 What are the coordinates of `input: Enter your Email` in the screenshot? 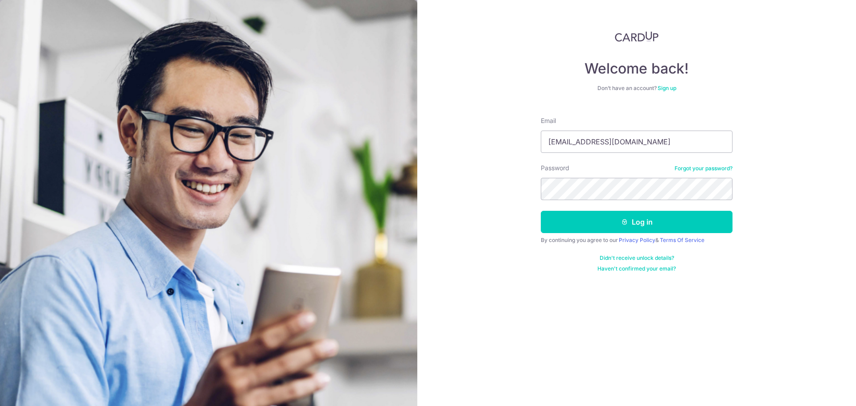 It's located at (637, 142).